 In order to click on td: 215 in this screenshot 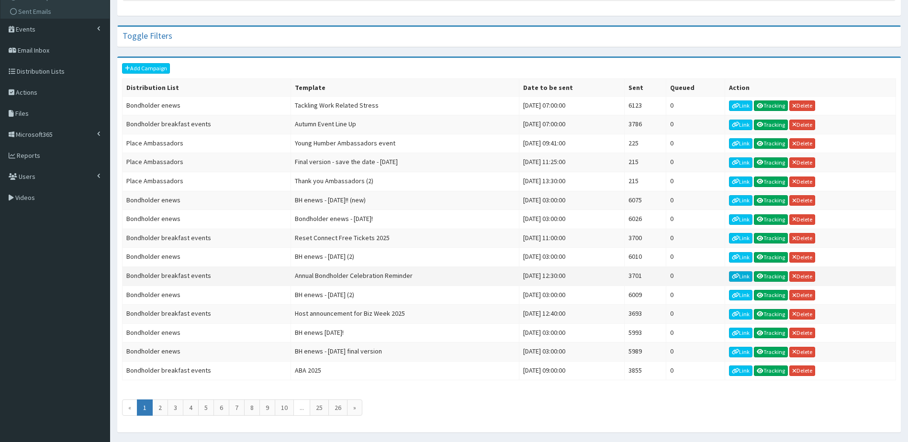, I will do `click(645, 181)`.